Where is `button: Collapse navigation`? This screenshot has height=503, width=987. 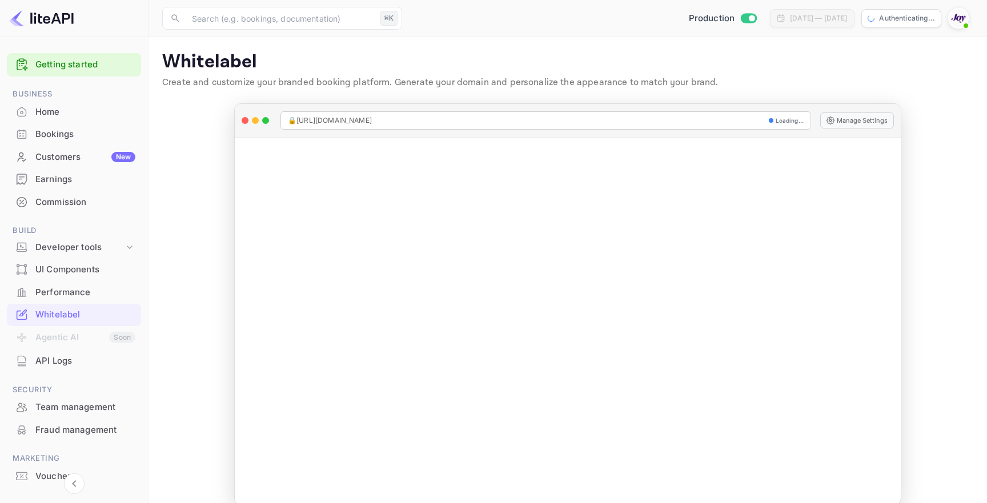 button: Collapse navigation is located at coordinates (74, 484).